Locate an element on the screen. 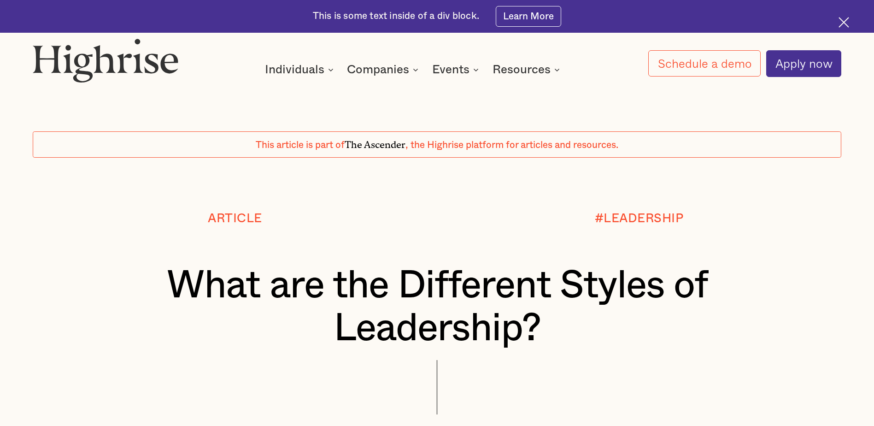 This screenshot has width=874, height=426. a: Apply now is located at coordinates (804, 64).